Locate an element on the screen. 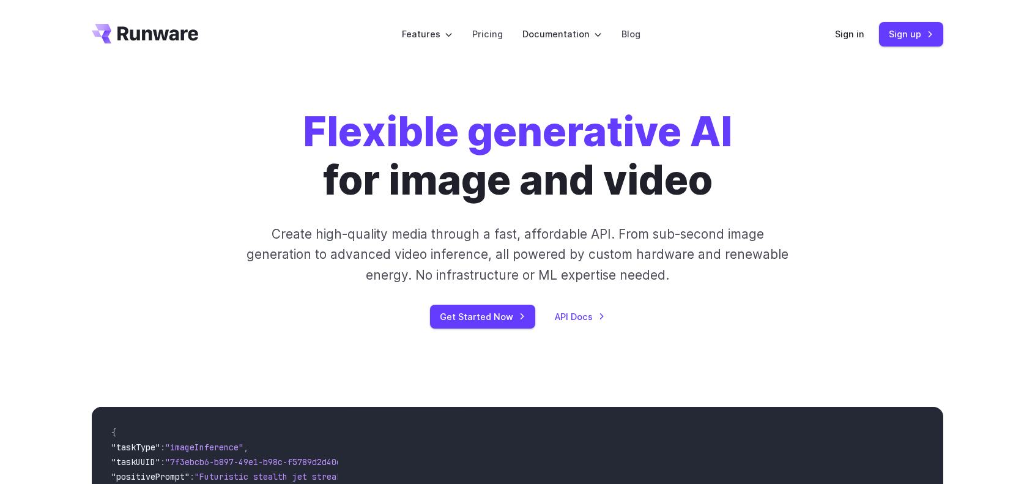 The width and height of the screenshot is (1035, 484). h1: for image and video is located at coordinates (518, 156).